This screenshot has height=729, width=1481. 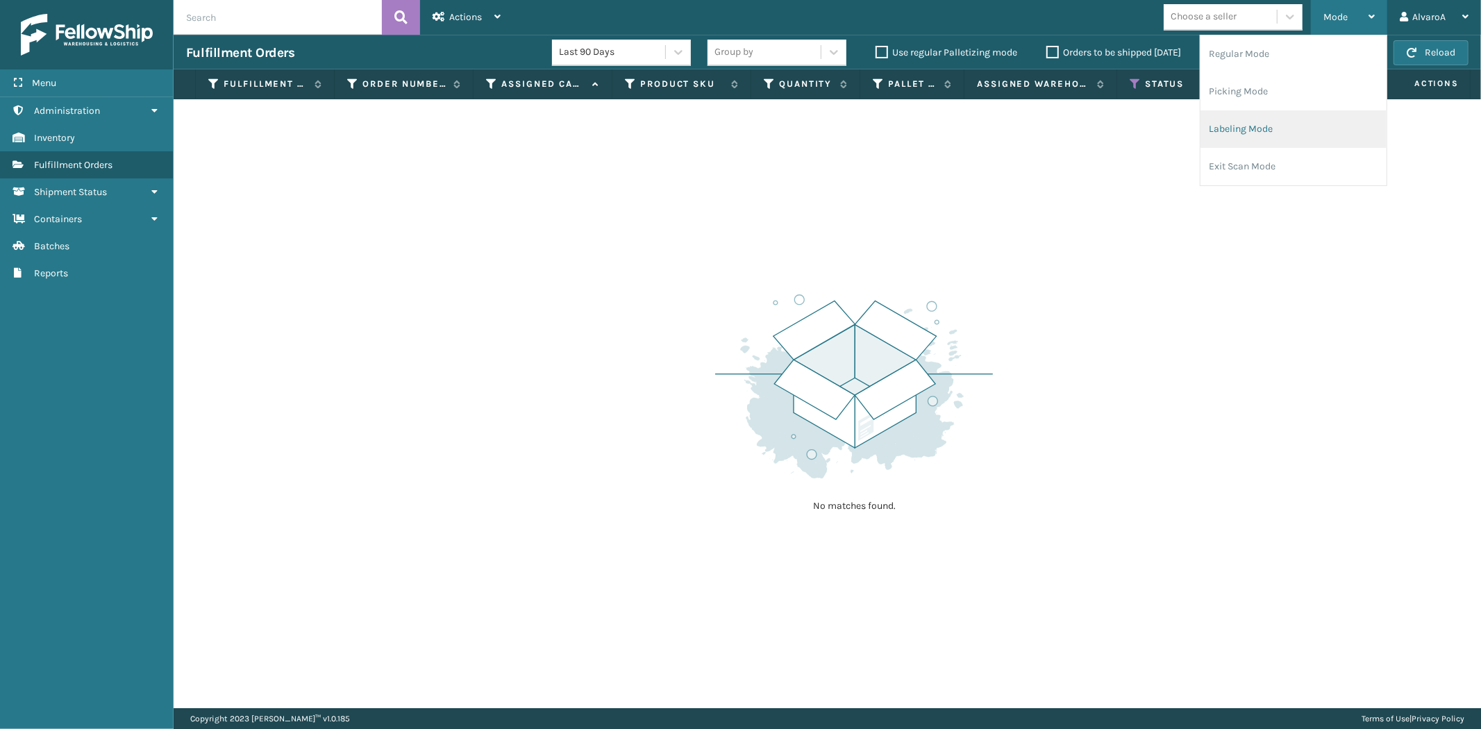 I want to click on span: Shipment Status, so click(x=70, y=192).